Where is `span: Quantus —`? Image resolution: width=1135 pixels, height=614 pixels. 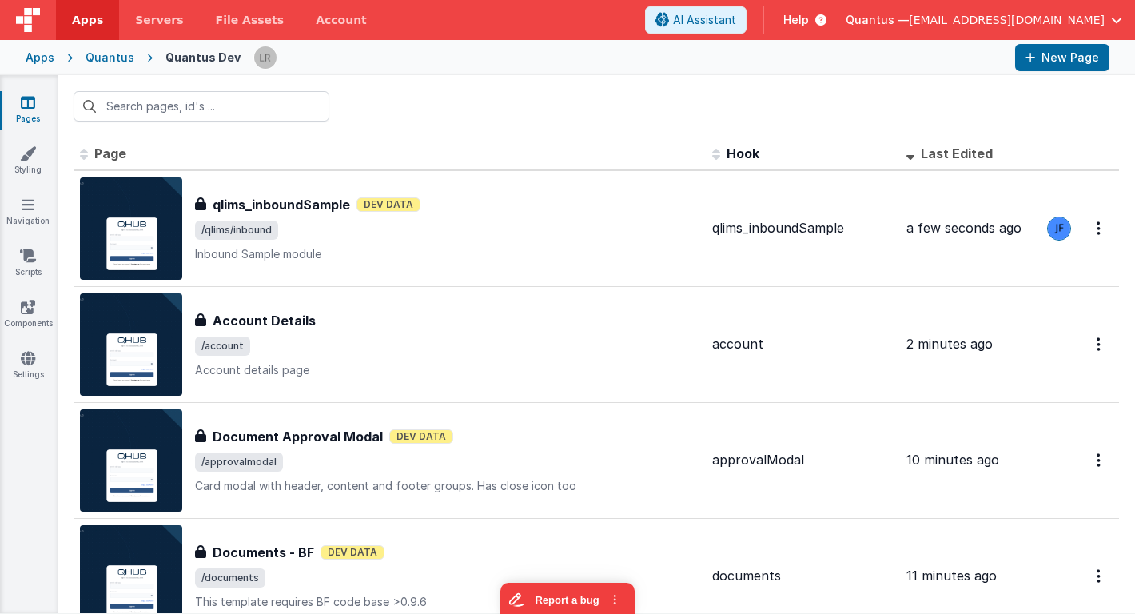 span: Quantus — is located at coordinates (877, 20).